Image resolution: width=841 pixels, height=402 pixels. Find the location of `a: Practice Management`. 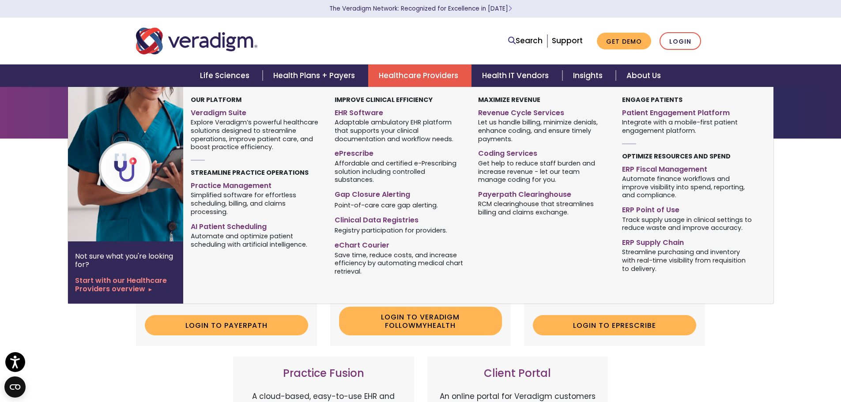

a: Practice Management is located at coordinates (256, 184).